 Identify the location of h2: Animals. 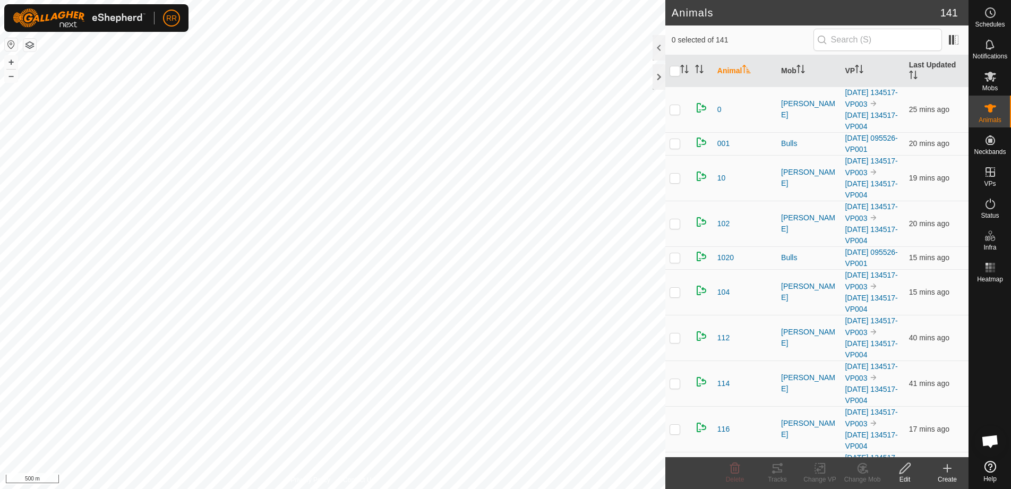
(806, 13).